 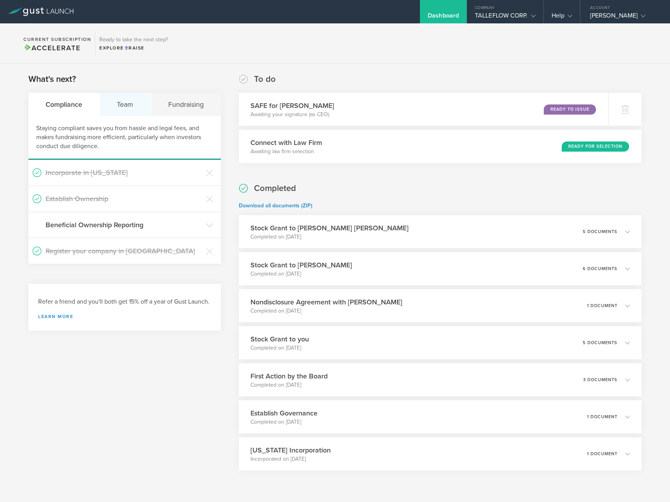 What do you see at coordinates (134, 48) in the screenshot?
I see `div: Explore` at bounding box center [134, 48].